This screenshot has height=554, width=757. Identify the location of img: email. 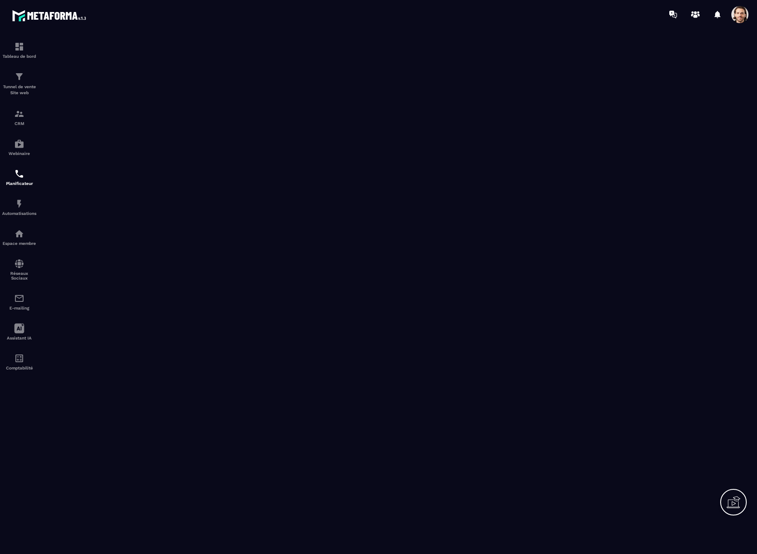
(19, 298).